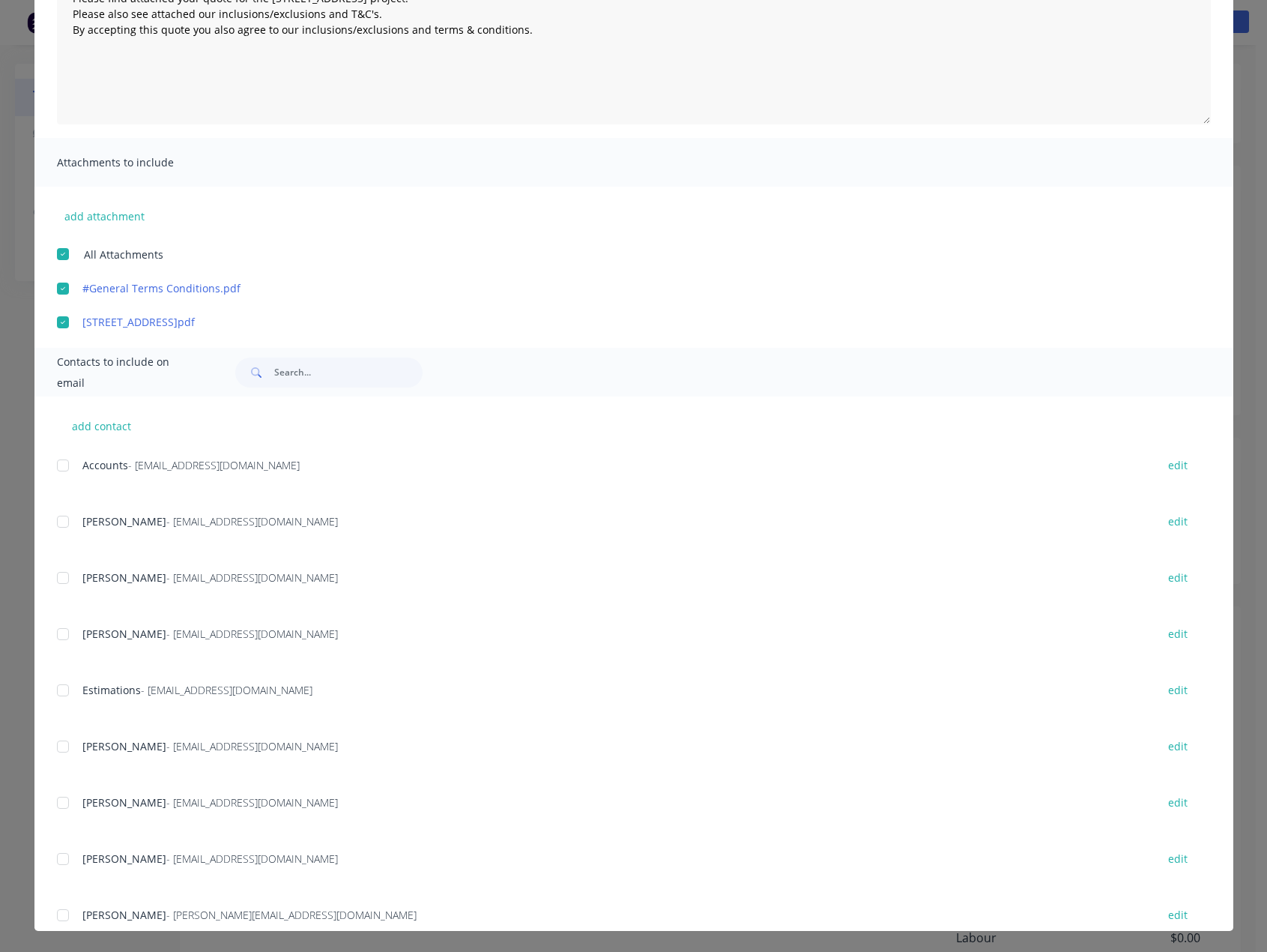  What do you see at coordinates (112, 689) in the screenshot?
I see `span: Estimations` at bounding box center [112, 689].